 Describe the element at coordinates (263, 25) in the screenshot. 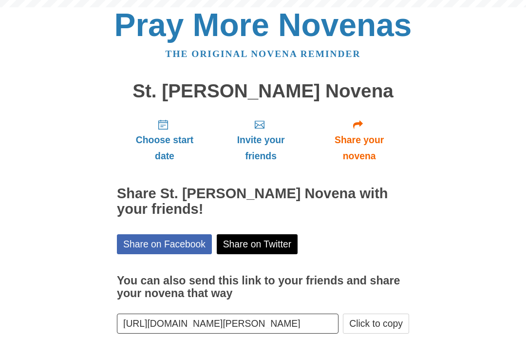

I see `a: Pray More Novenas` at that location.